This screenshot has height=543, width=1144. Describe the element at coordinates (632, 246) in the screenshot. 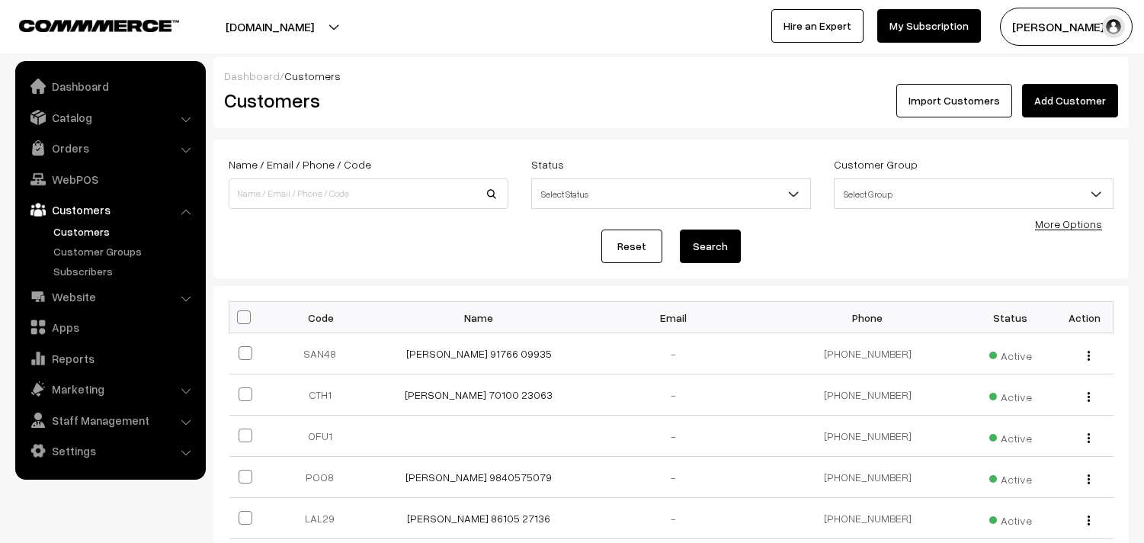

I see `a: Reset` at that location.